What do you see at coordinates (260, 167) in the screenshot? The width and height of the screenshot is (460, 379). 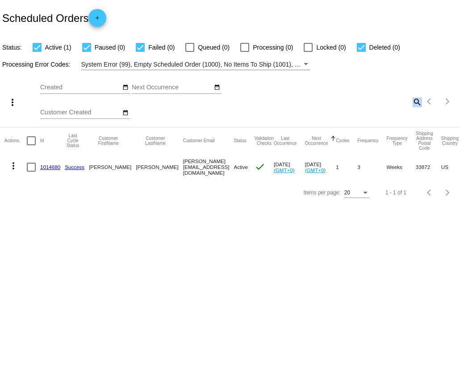 I see `mat-icon: check` at bounding box center [260, 167].